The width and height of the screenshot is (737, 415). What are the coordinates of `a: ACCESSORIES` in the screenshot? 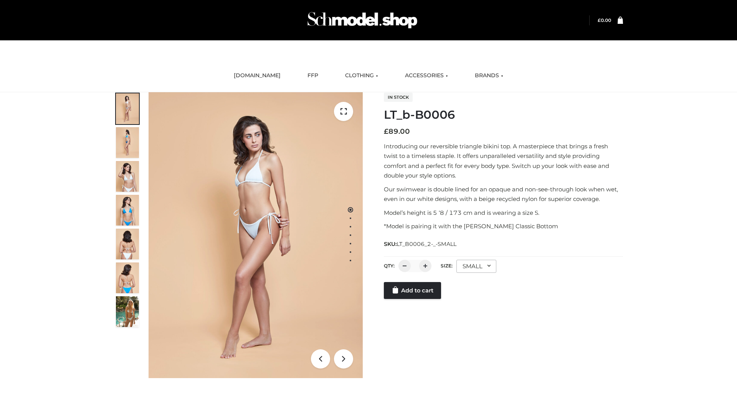 It's located at (427, 76).